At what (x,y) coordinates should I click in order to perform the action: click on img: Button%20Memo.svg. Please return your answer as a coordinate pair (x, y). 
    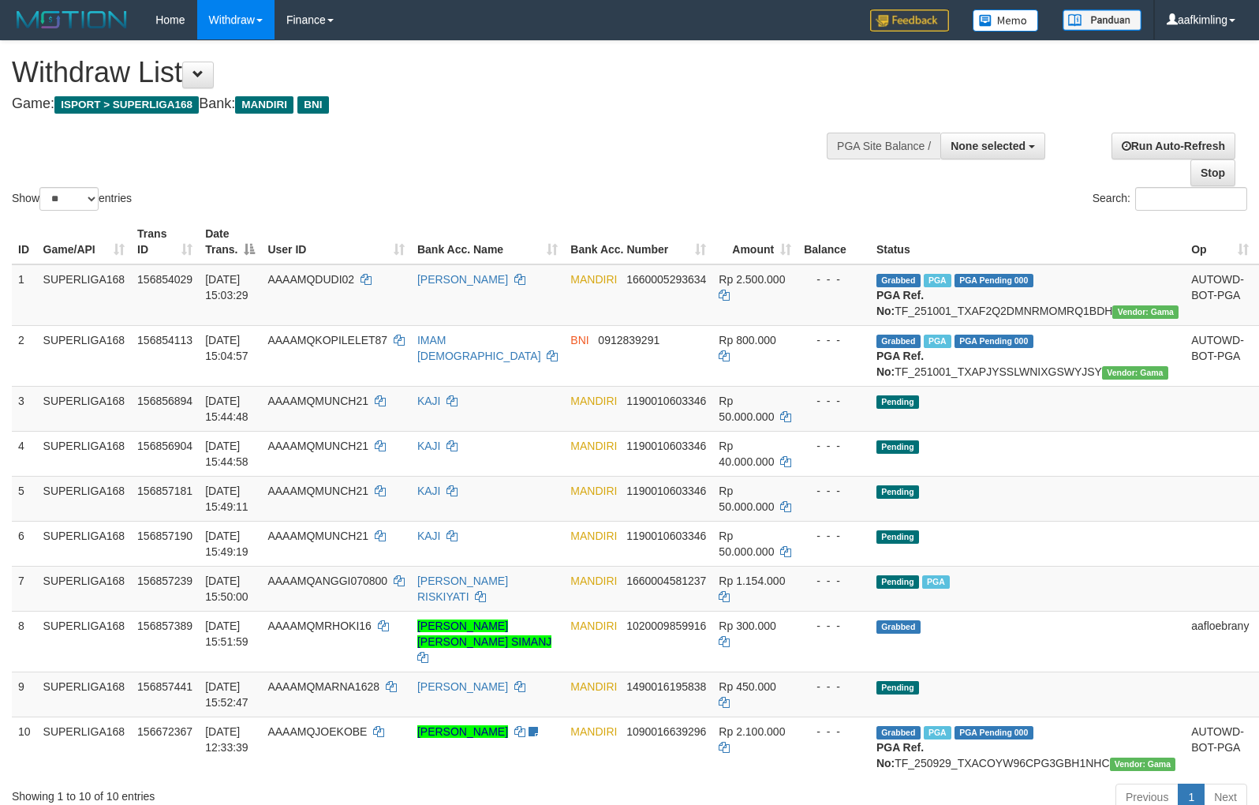
    Looking at the image, I should click on (1006, 21).